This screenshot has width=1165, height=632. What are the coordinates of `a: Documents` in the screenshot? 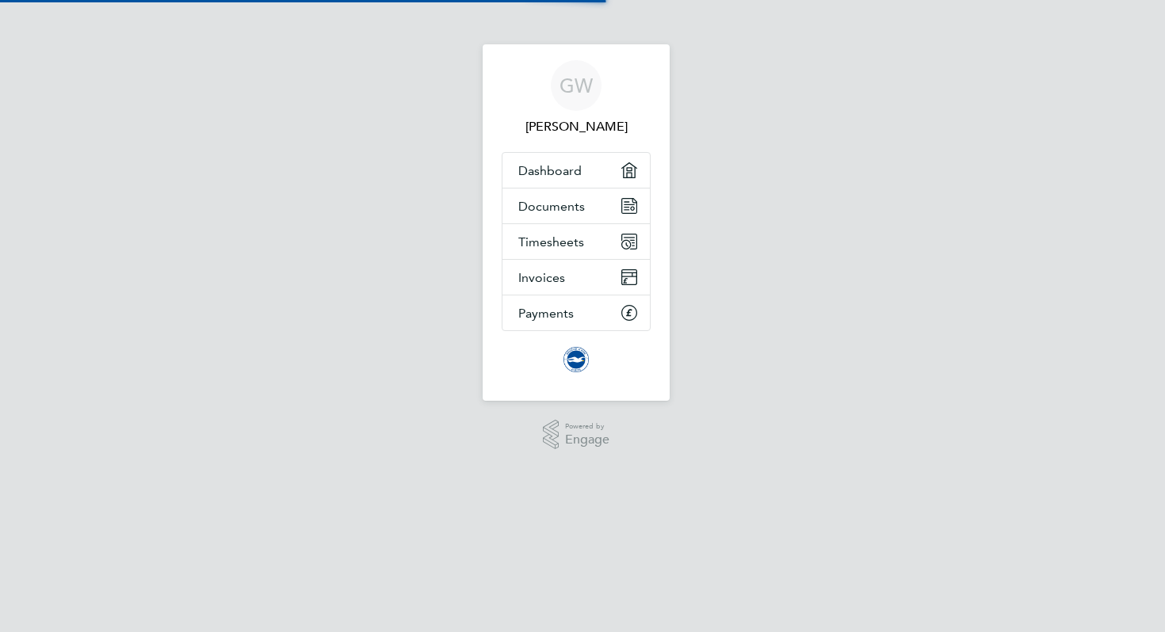 It's located at (576, 206).